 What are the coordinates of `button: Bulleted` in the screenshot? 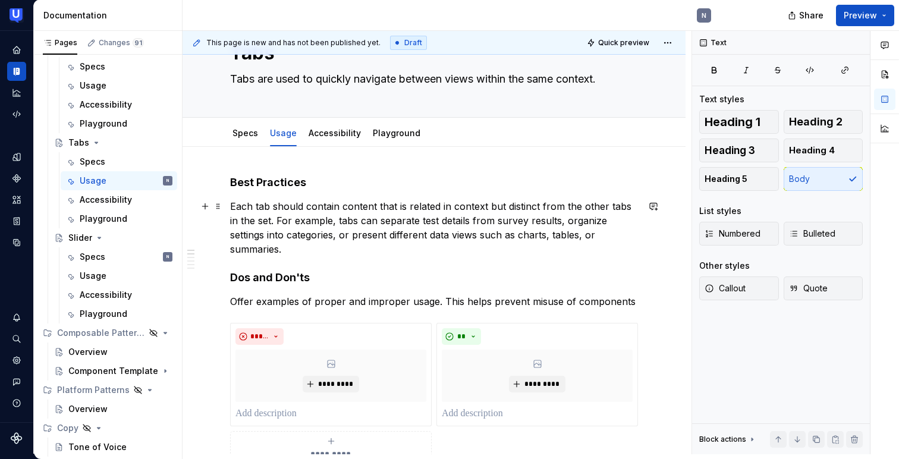 It's located at (823, 234).